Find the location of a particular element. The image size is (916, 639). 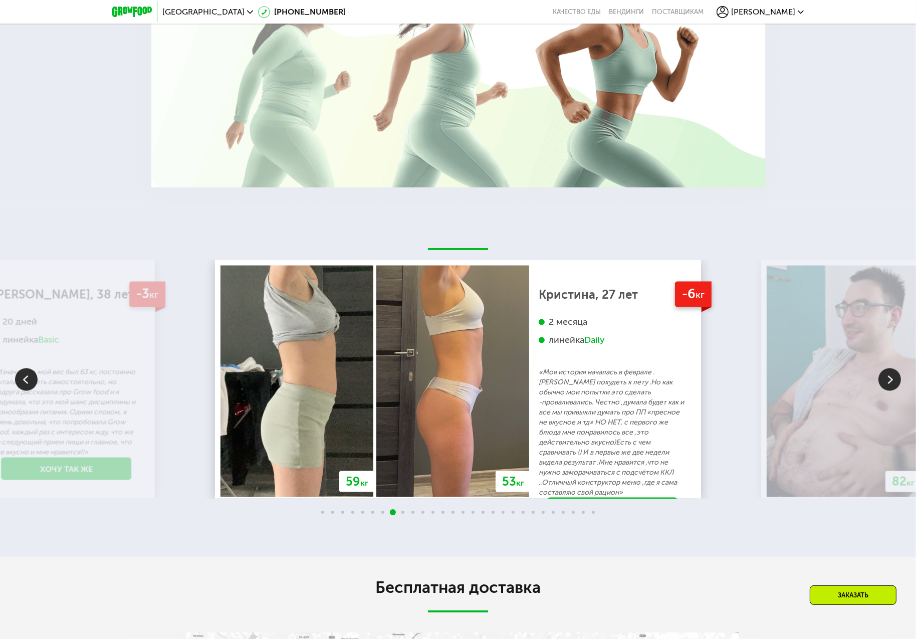

img: Slide left is located at coordinates (26, 379).